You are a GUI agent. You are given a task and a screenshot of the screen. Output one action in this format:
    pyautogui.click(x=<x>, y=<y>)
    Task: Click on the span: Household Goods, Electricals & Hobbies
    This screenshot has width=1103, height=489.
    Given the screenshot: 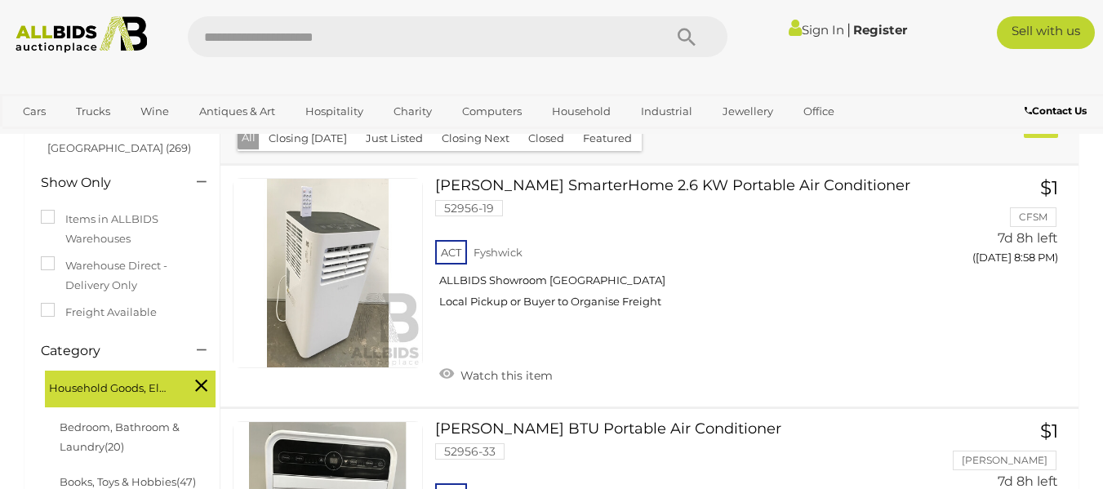 What is the action you would take?
    pyautogui.click(x=110, y=386)
    